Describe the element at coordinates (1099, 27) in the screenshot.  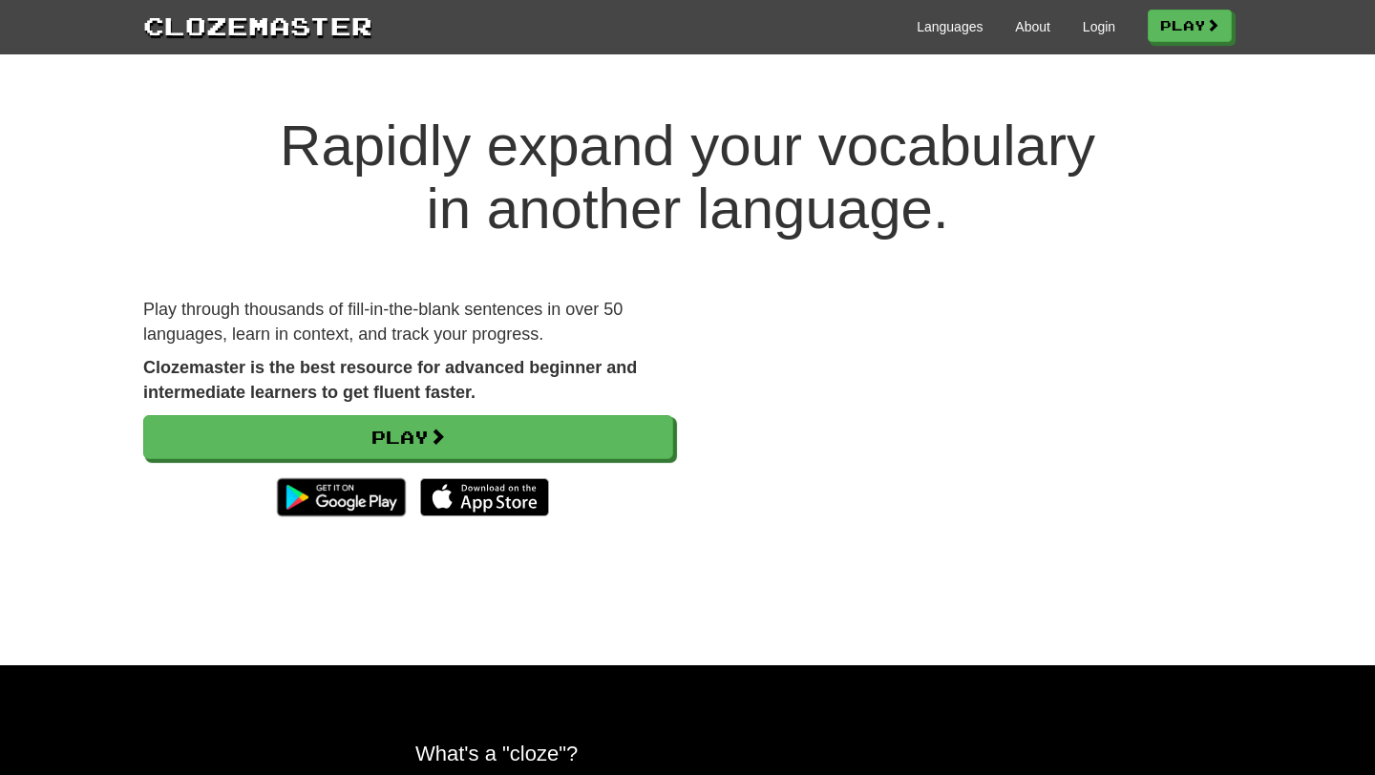
I see `a: Login` at that location.